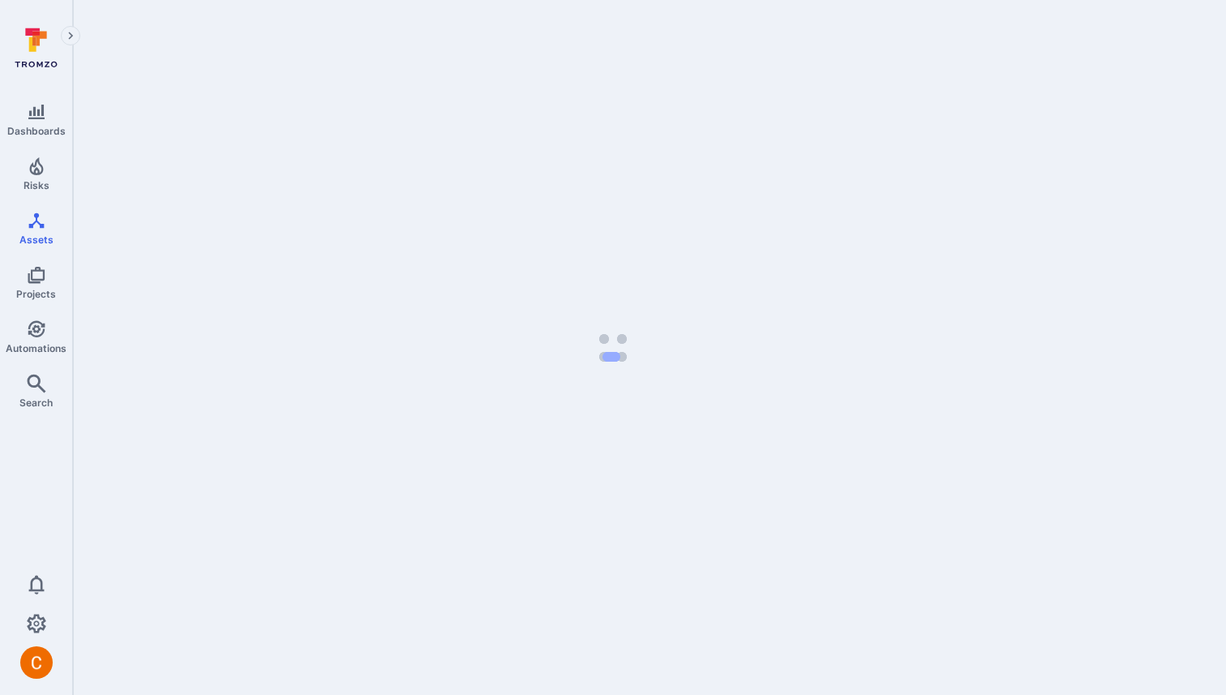  What do you see at coordinates (36, 662) in the screenshot?
I see `img: ACg8ocJuq_DPPTkXyD9OlTnVLvDrpObecjcADscmEHLMiTyEnTELew=s96-c` at bounding box center [36, 662].